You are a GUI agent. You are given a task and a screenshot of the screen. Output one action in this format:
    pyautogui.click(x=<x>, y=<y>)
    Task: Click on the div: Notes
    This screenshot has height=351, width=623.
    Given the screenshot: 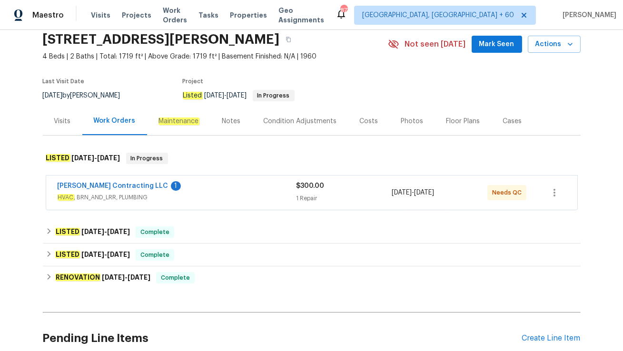 What is the action you would take?
    pyautogui.click(x=231, y=121)
    